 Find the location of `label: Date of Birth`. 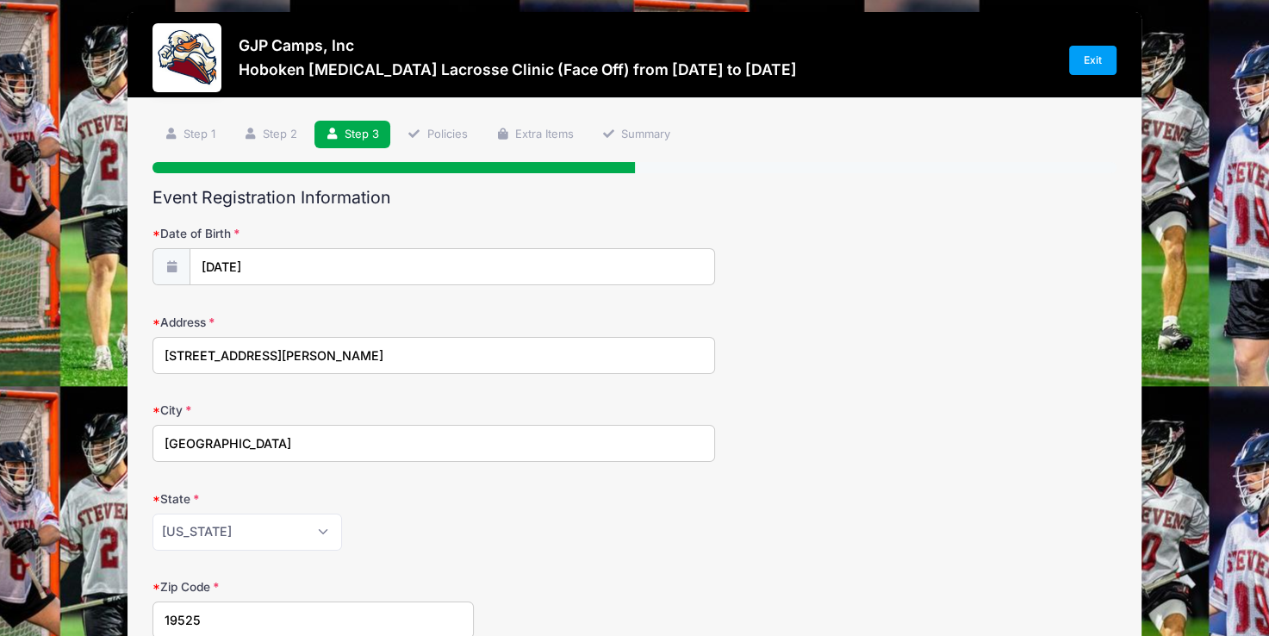

label: Date of Birth is located at coordinates (313, 234).